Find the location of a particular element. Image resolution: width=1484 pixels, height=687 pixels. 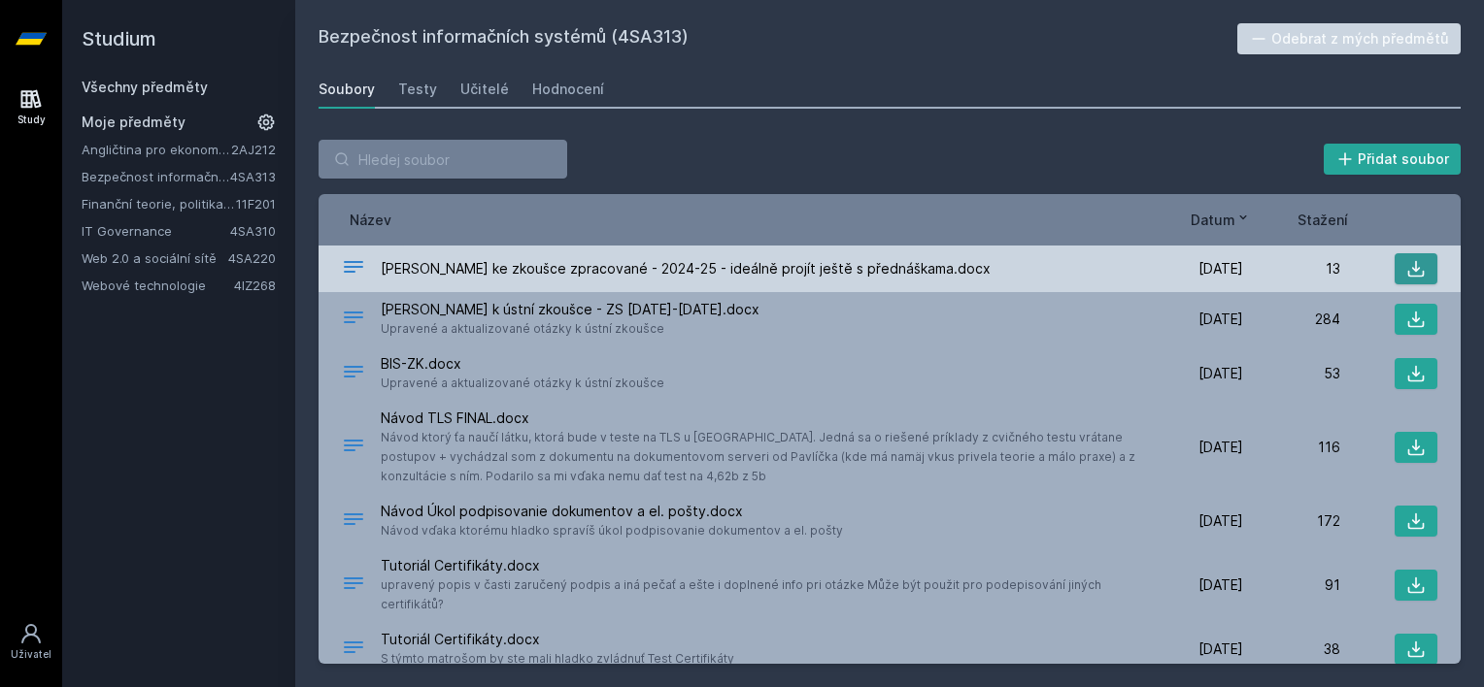

a: Uživatel is located at coordinates (31, 642).